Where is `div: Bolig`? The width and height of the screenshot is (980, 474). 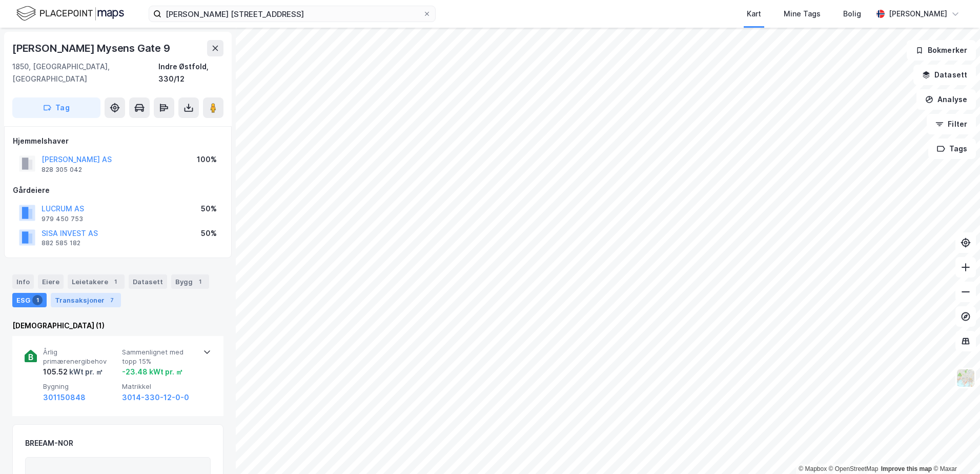
div: Bolig is located at coordinates (852, 14).